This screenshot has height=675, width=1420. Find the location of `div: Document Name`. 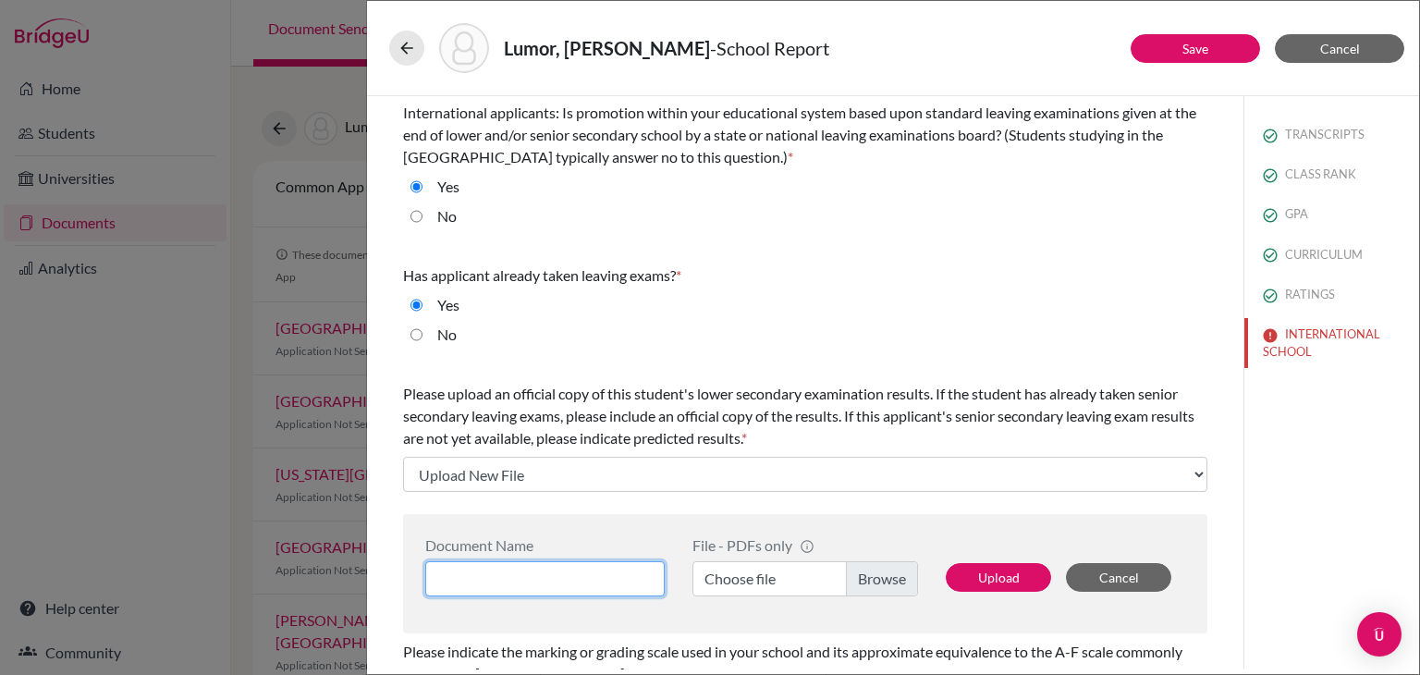

div: Document Name is located at coordinates (544, 544).